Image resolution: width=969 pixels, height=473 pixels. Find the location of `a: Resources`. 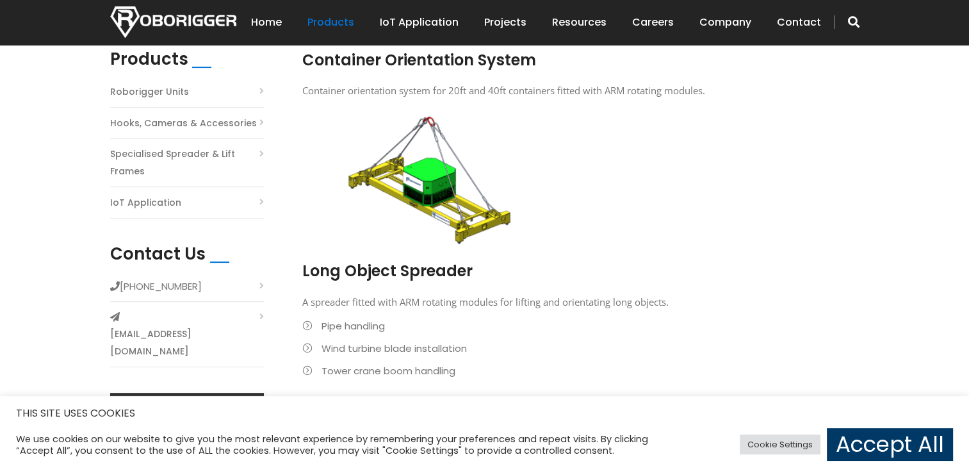

a: Resources is located at coordinates (579, 22).